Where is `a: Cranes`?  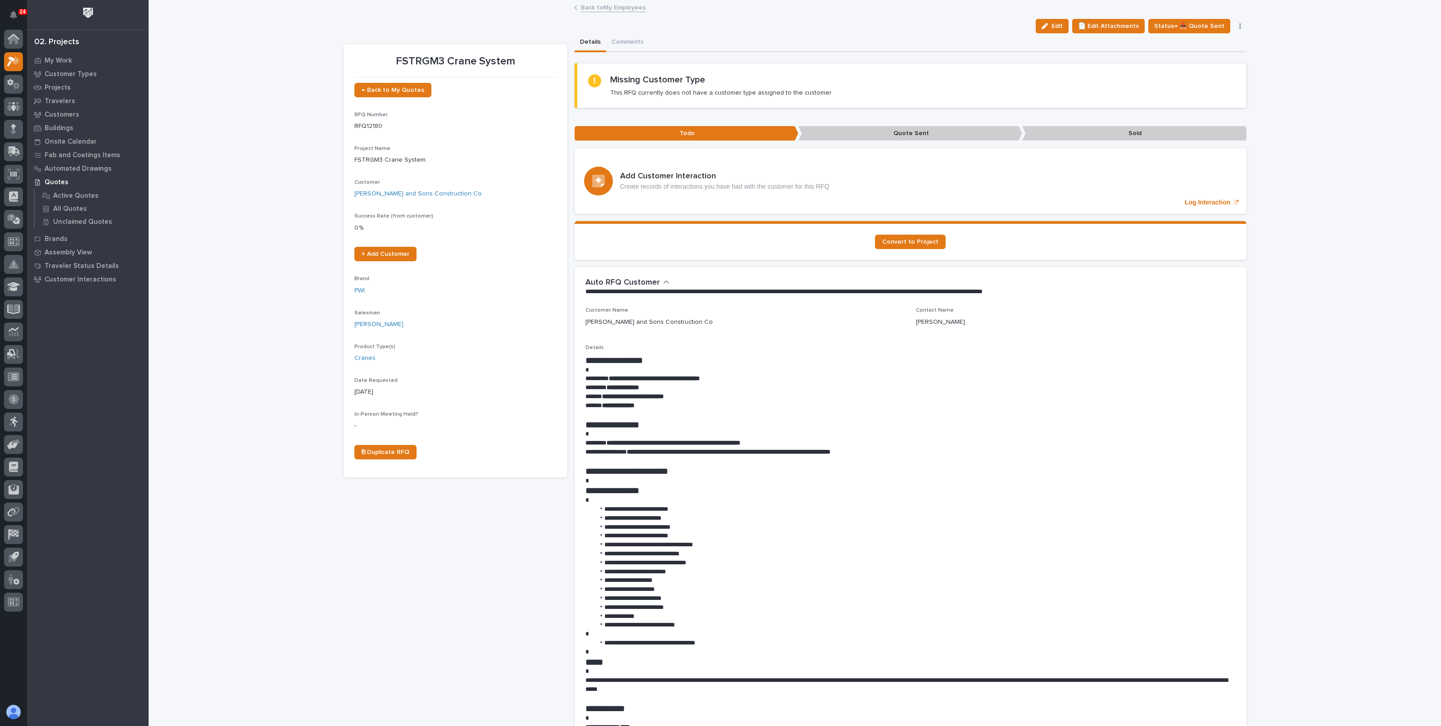
a: Cranes is located at coordinates (365, 358).